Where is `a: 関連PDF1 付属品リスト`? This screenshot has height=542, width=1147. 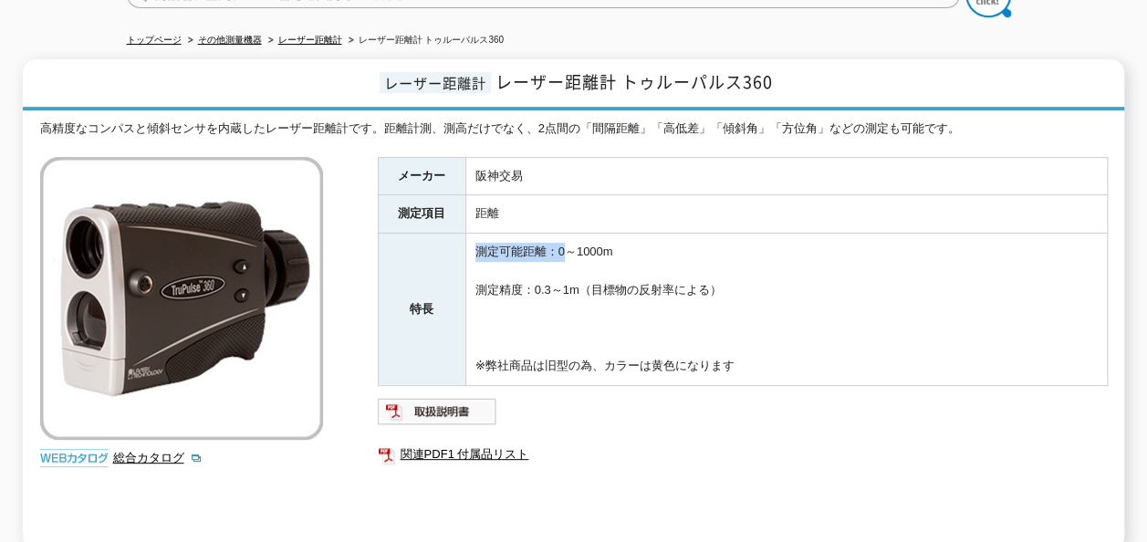
a: 関連PDF1 付属品リスト is located at coordinates (743, 454).